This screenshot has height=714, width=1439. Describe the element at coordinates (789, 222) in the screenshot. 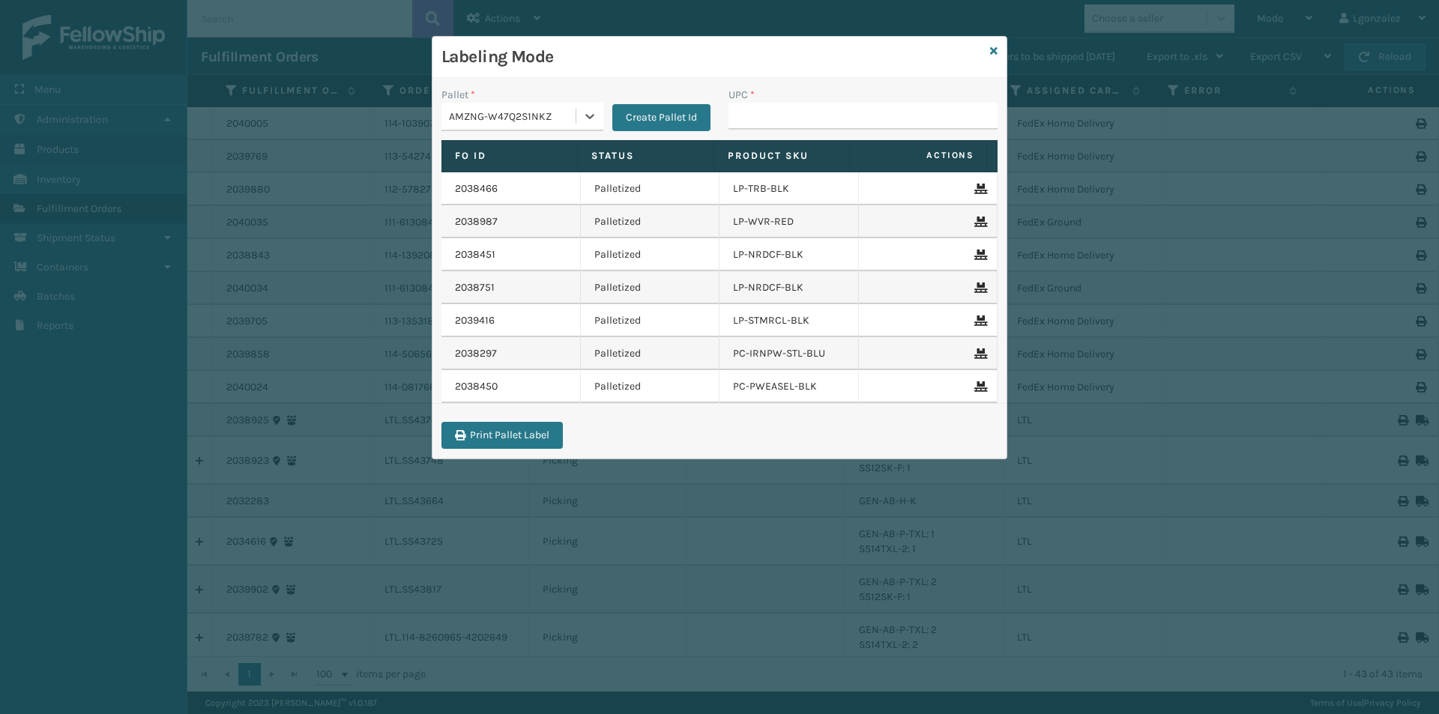

I see `td: LP-WVR-RED` at that location.